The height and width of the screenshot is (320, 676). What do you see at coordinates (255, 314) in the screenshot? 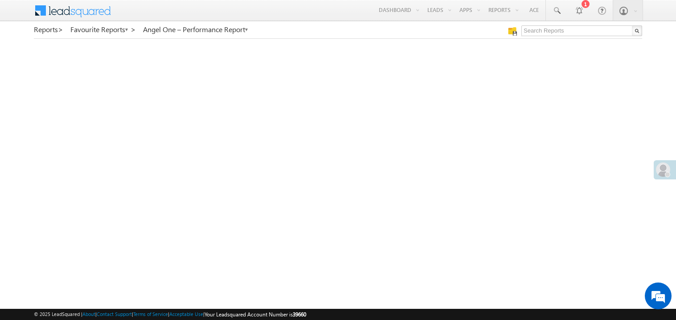
I see `span: Your Leadsquared Account Number is` at bounding box center [255, 314].